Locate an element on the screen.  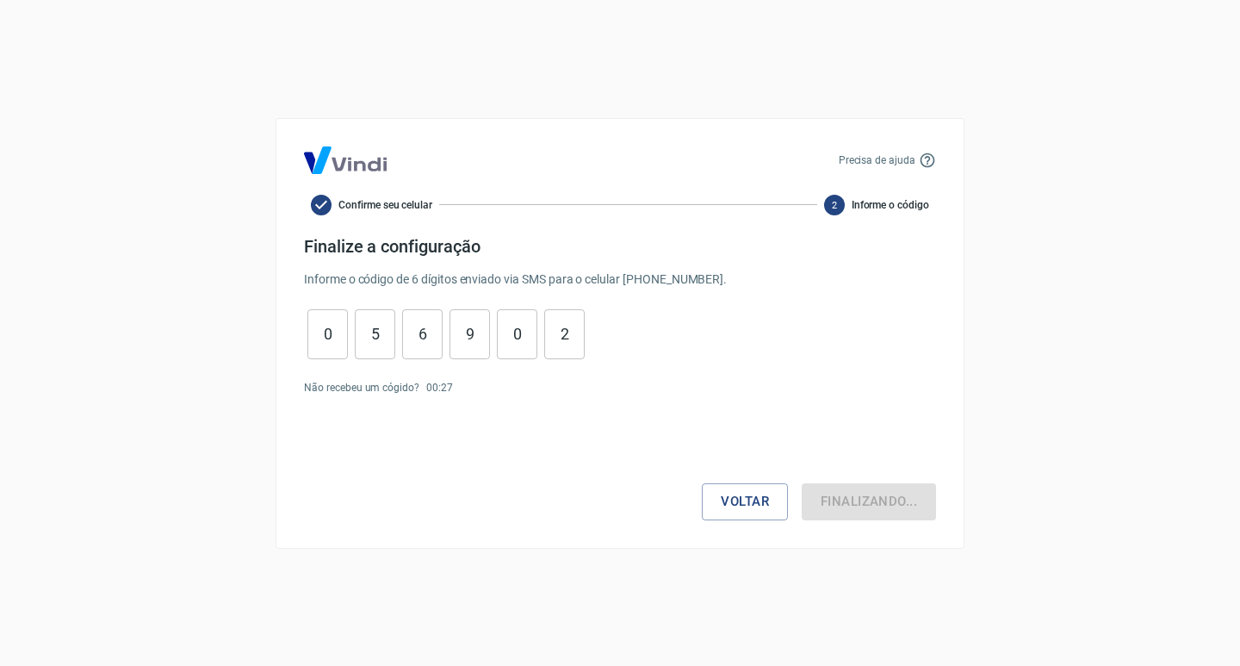
p: Não recebeu um cógido? is located at coordinates (362, 388).